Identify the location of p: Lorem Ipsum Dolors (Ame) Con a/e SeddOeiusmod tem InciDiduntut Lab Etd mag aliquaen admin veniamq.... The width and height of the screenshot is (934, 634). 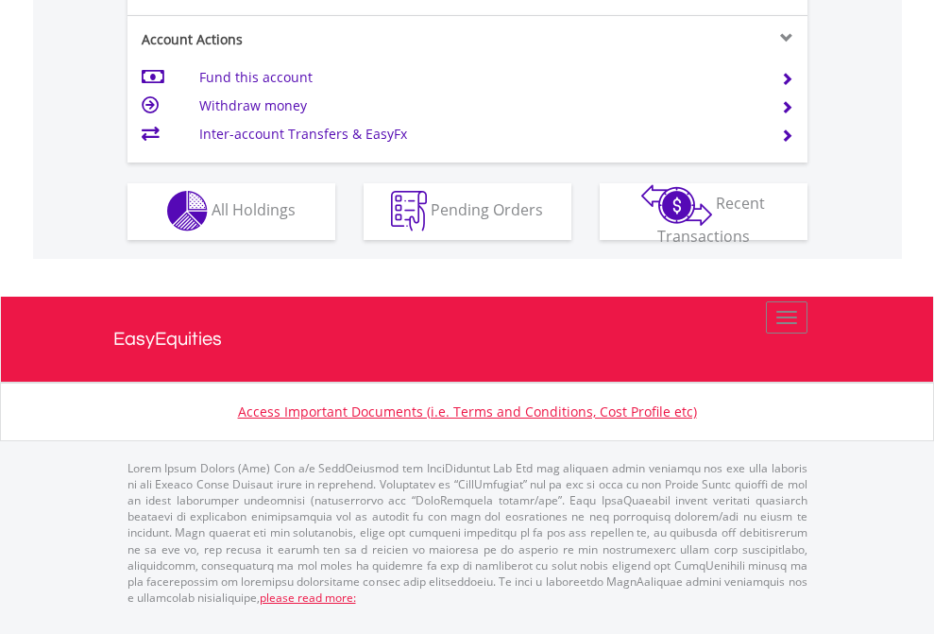
(468, 533).